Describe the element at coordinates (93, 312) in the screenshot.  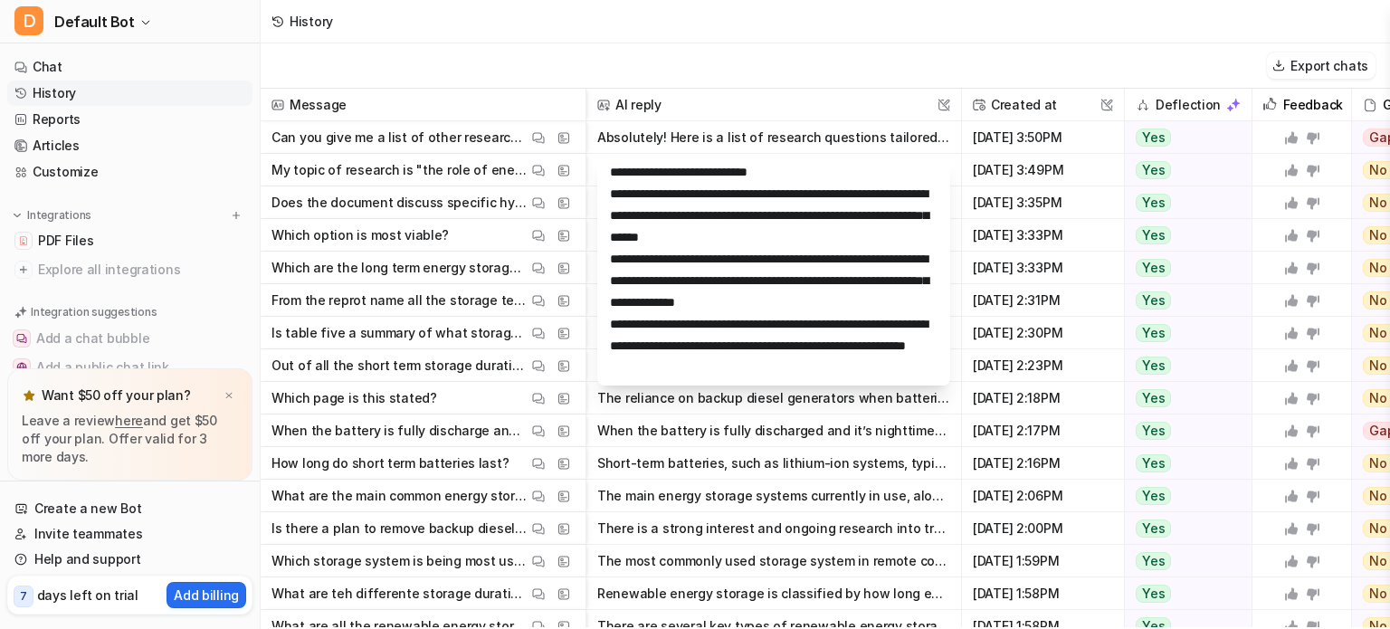
I see `p: Integration suggestions` at that location.